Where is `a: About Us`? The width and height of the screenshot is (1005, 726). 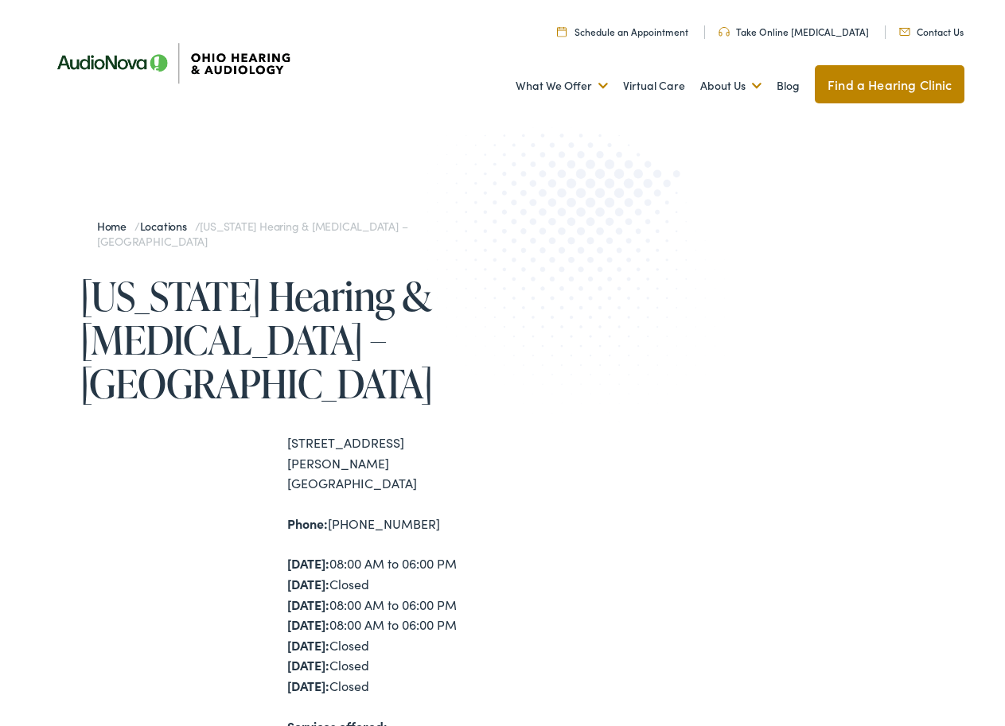 a: About Us is located at coordinates (730, 86).